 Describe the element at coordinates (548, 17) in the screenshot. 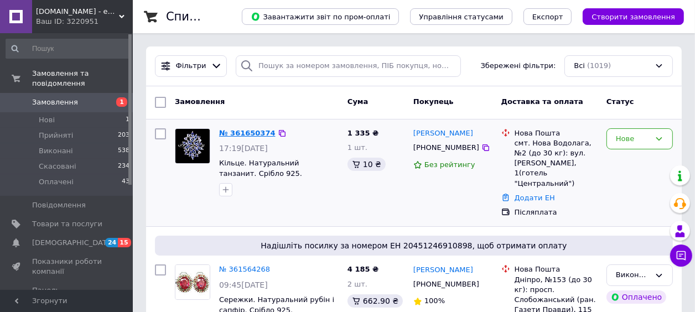

I see `button: Експорт` at that location.